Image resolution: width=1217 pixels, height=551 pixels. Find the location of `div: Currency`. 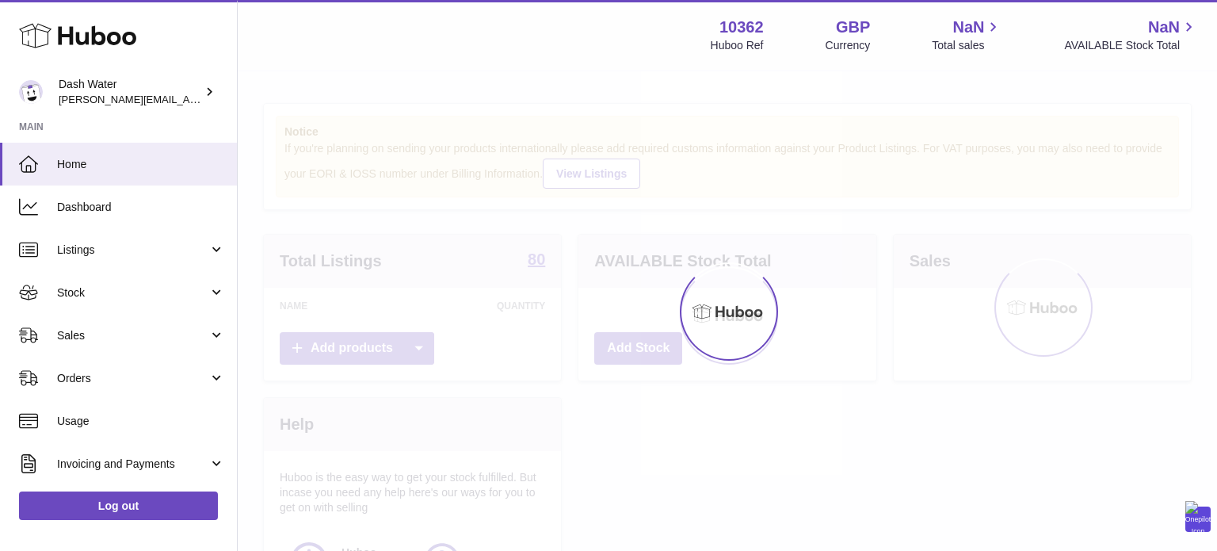

div: Currency is located at coordinates (848, 45).